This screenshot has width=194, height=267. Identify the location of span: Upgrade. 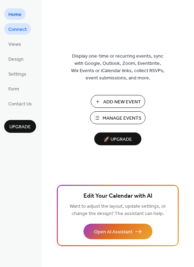
(20, 127).